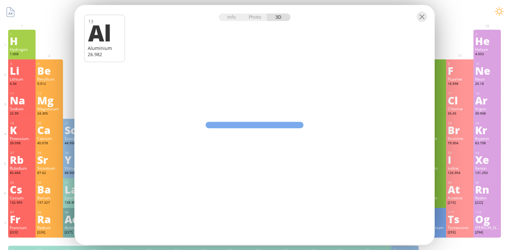 The height and width of the screenshot is (250, 509). Describe the element at coordinates (49, 173) in the screenshot. I see `div: 87.62` at that location.